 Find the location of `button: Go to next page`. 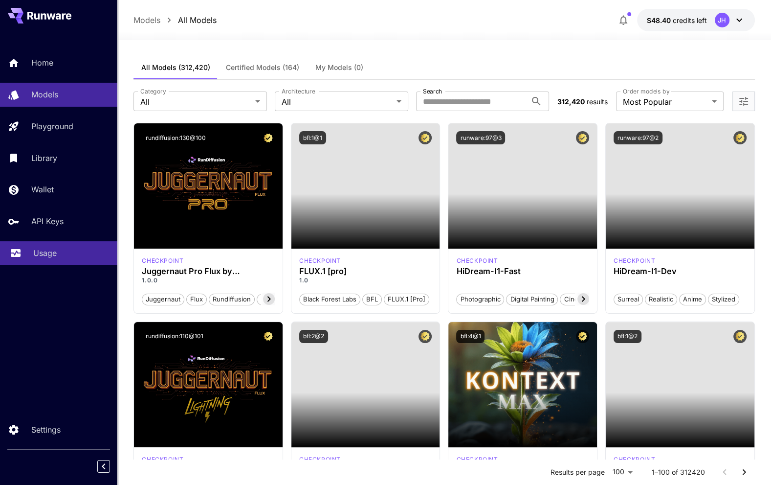

button: Go to next page is located at coordinates (744, 472).